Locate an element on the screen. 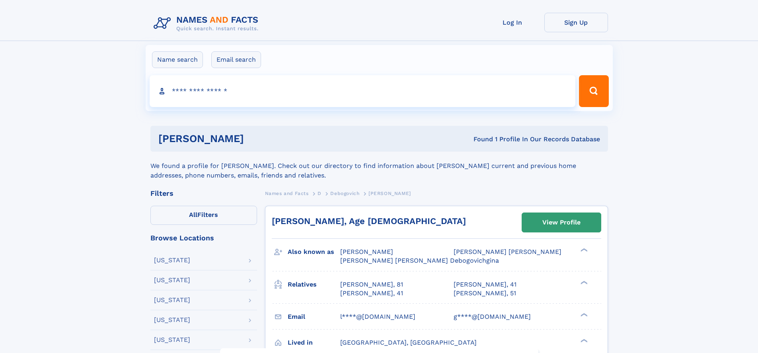 Image resolution: width=758 pixels, height=353 pixels. a: Log In is located at coordinates (512, 22).